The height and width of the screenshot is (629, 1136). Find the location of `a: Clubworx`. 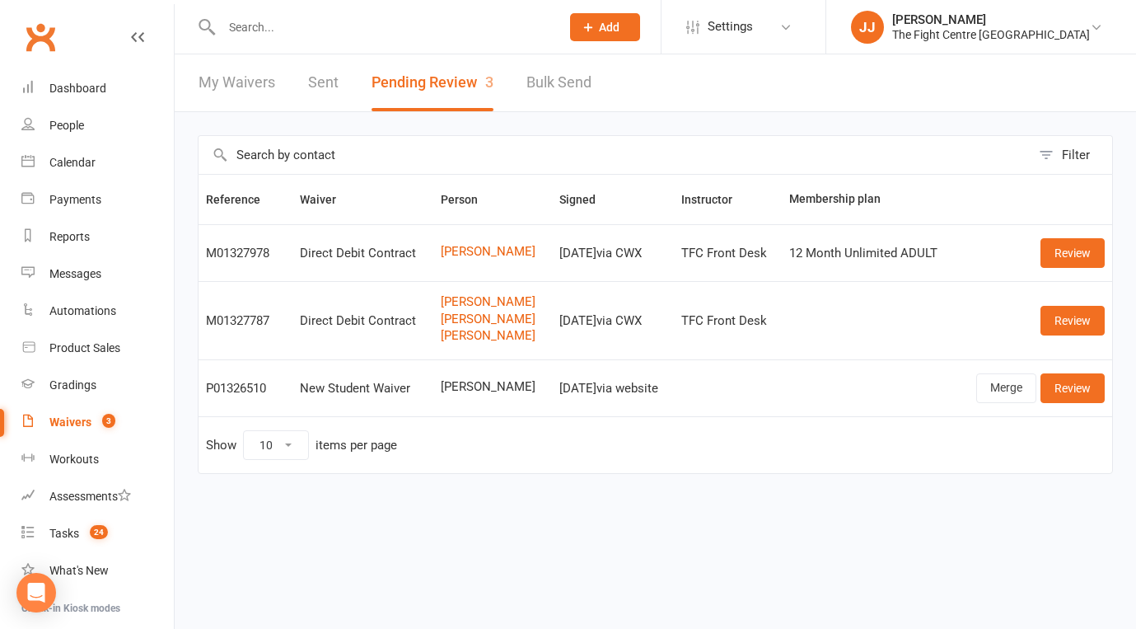

a: Clubworx is located at coordinates (40, 37).